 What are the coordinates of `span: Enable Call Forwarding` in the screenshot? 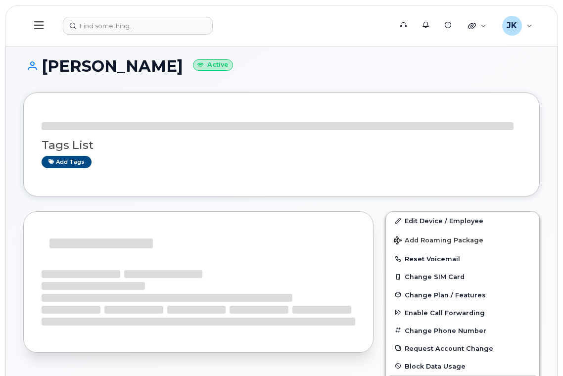 It's located at (445, 312).